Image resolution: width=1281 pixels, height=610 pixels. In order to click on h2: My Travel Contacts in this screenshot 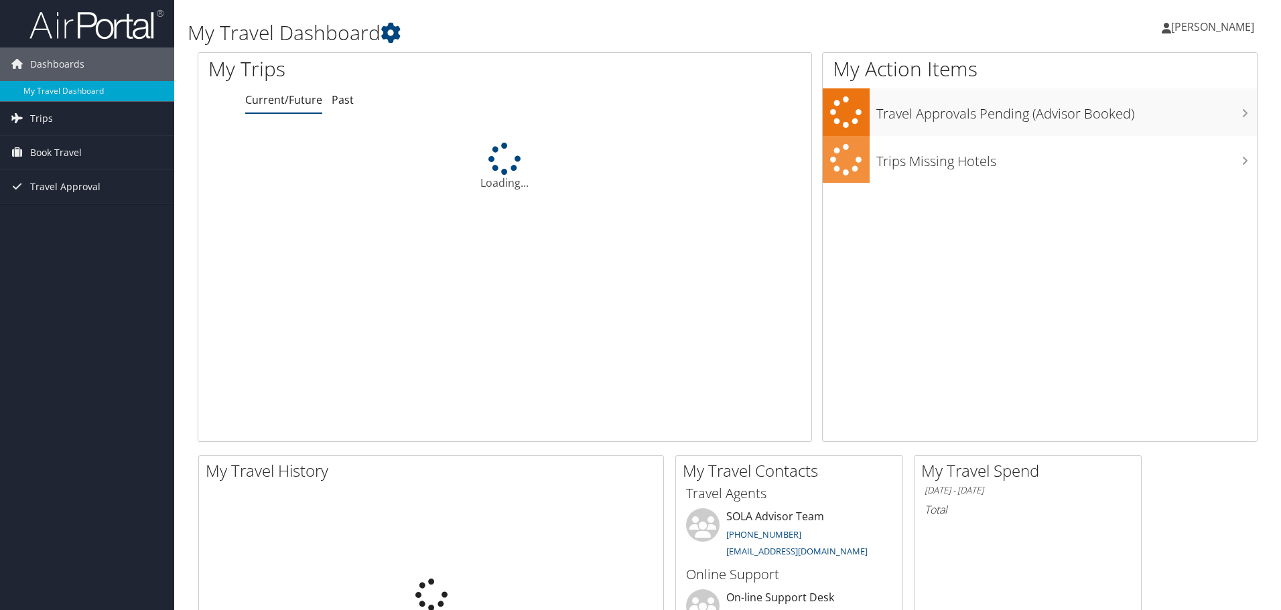, I will do `click(792, 471)`.